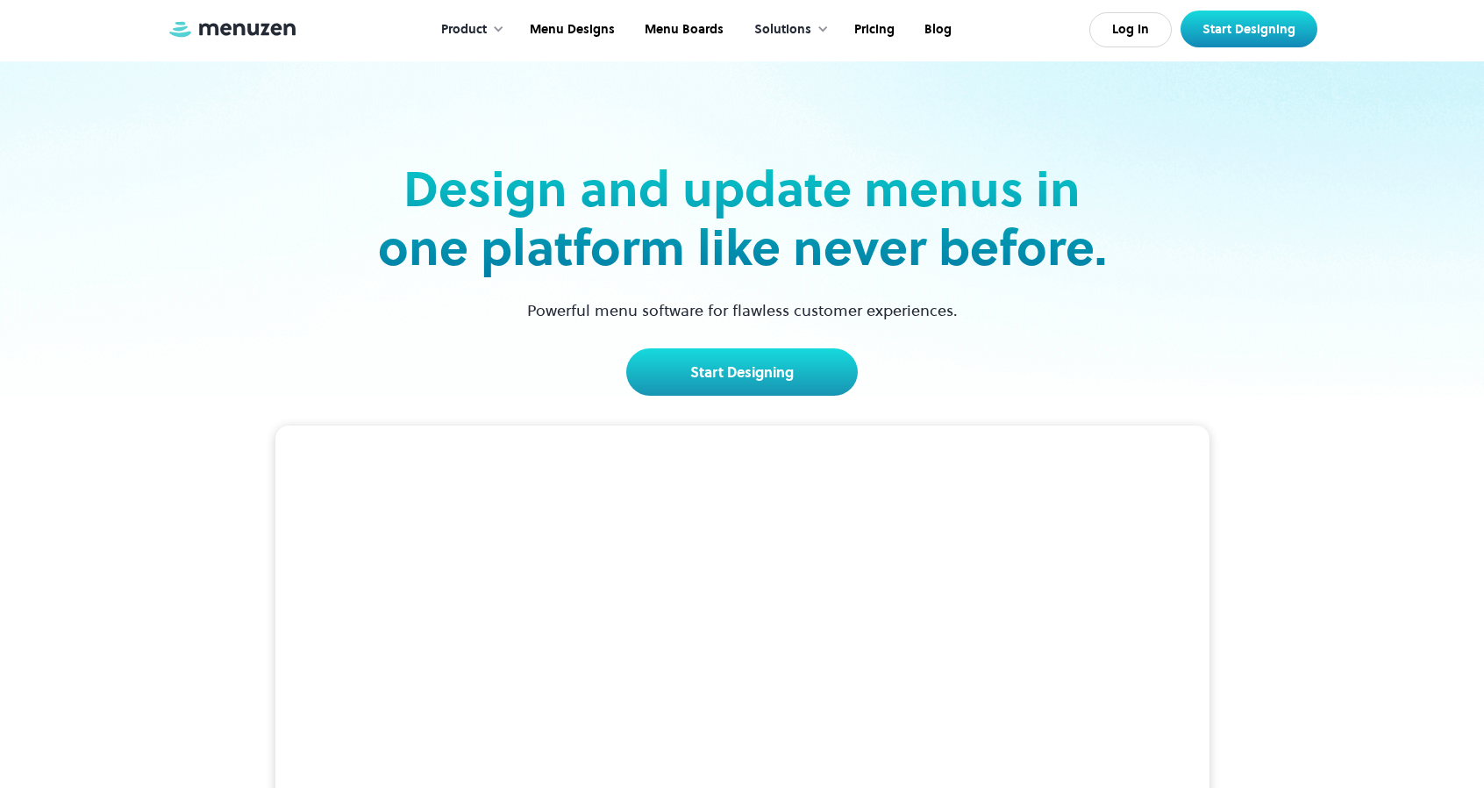 Image resolution: width=1484 pixels, height=788 pixels. I want to click on a: Pricing, so click(873, 30).